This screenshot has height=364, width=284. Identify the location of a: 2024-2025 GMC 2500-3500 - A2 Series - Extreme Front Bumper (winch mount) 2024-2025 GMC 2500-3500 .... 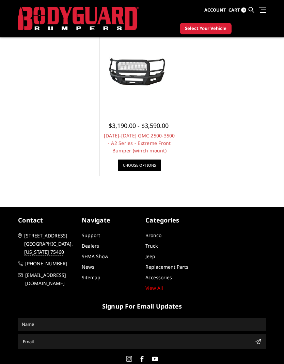
(139, 73).